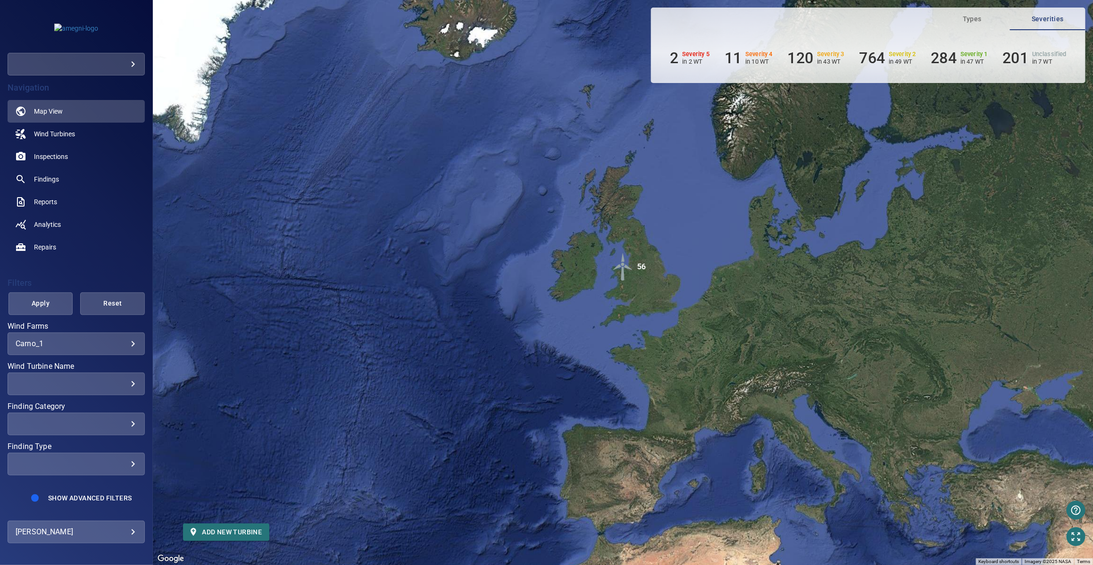 This screenshot has height=565, width=1093. Describe the element at coordinates (48, 111) in the screenshot. I see `span: Map View` at that location.